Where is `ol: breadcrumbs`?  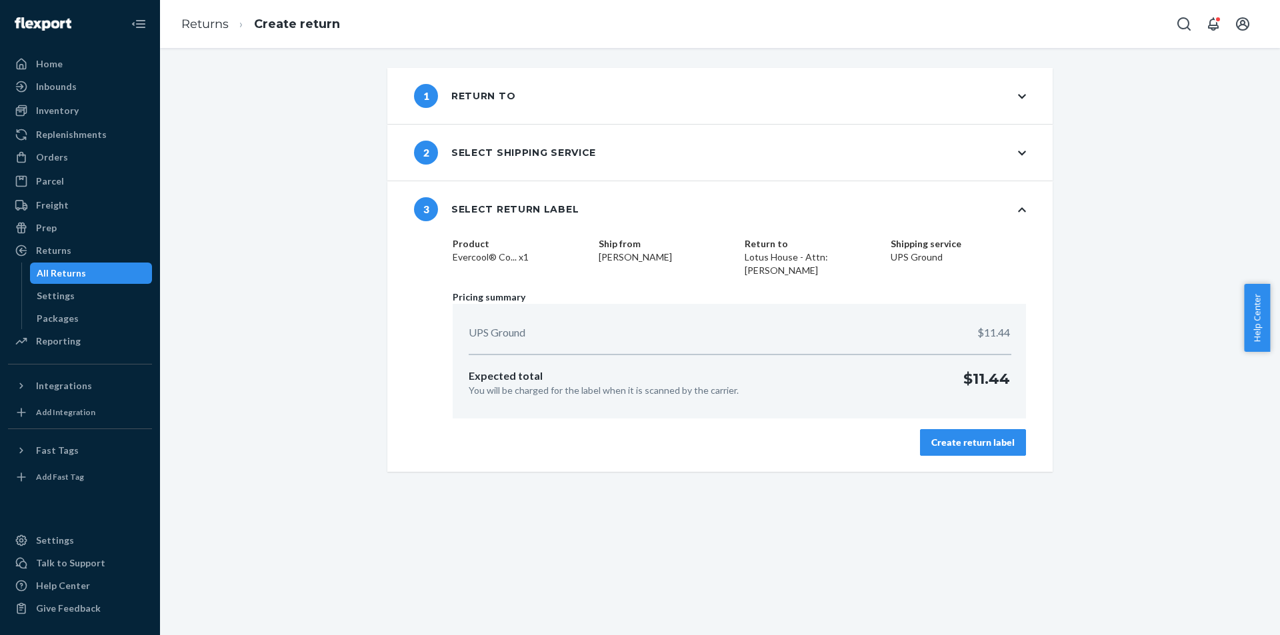
ol: breadcrumbs is located at coordinates (261, 24).